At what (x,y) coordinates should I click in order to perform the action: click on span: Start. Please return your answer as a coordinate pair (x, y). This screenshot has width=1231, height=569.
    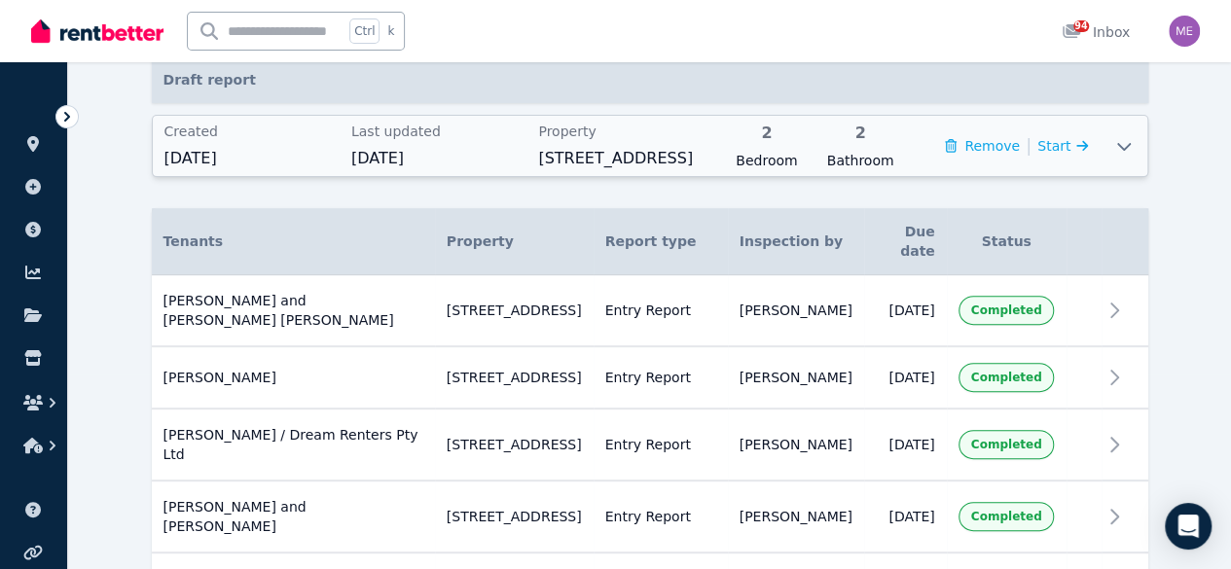
    Looking at the image, I should click on (1053, 146).